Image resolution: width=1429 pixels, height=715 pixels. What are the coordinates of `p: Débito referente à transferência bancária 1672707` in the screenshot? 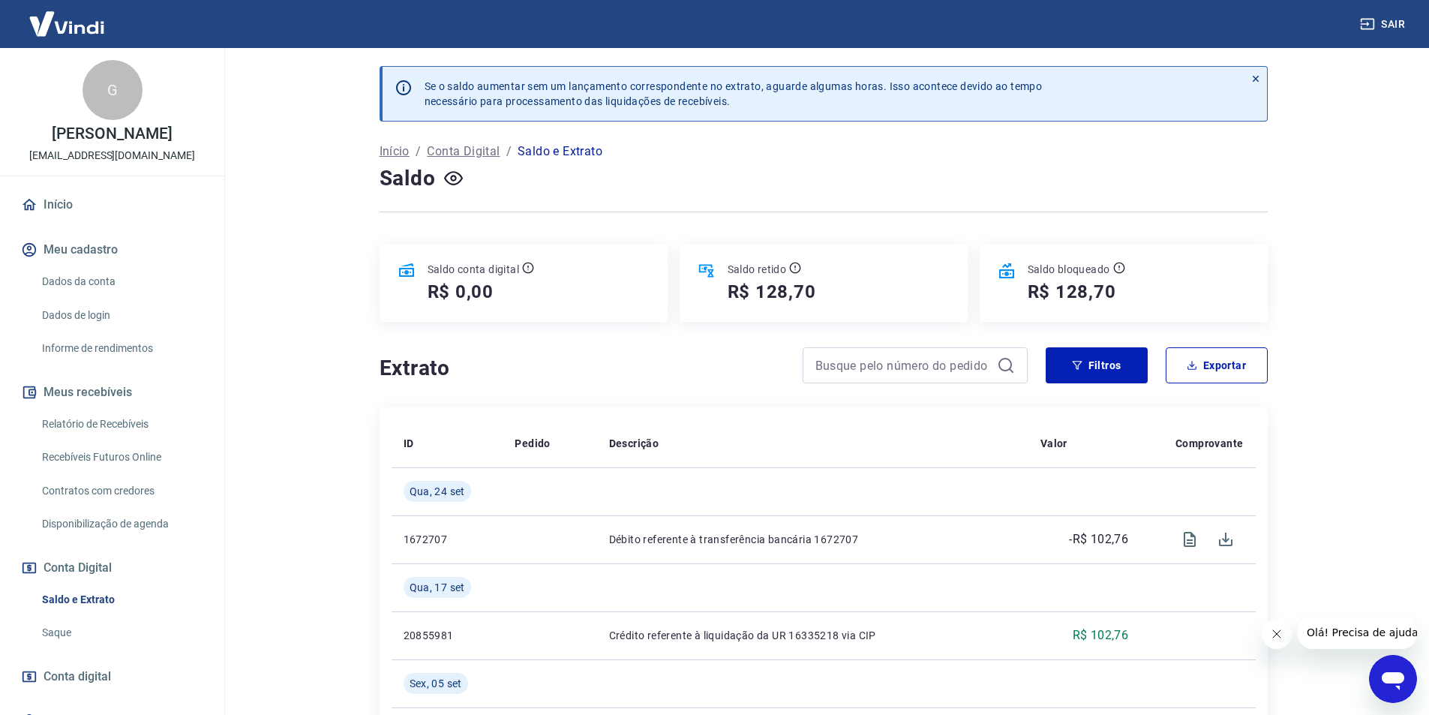 It's located at (812, 539).